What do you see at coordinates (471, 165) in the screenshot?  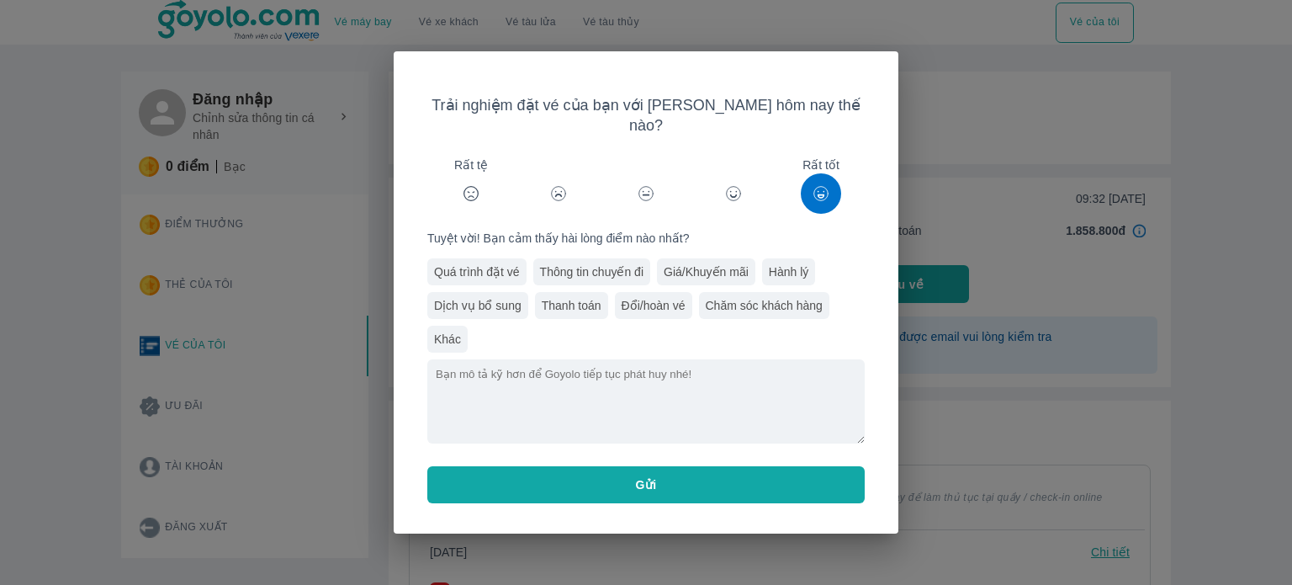 I see `span: Rất tệ` at bounding box center [471, 165].